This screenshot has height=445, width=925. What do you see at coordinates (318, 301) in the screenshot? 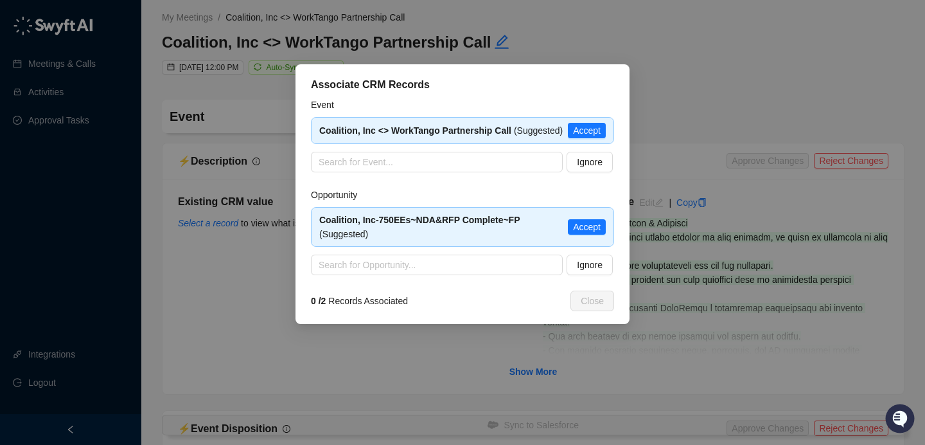
I see `strong: 0 / 2` at bounding box center [318, 301].